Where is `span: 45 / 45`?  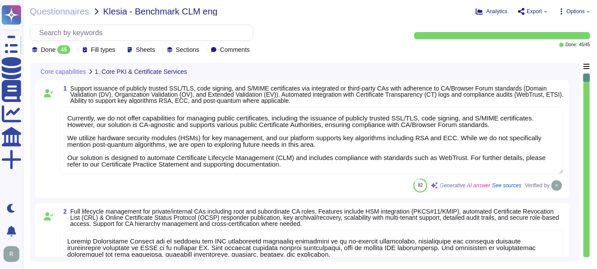
span: 45 / 45 is located at coordinates (584, 45).